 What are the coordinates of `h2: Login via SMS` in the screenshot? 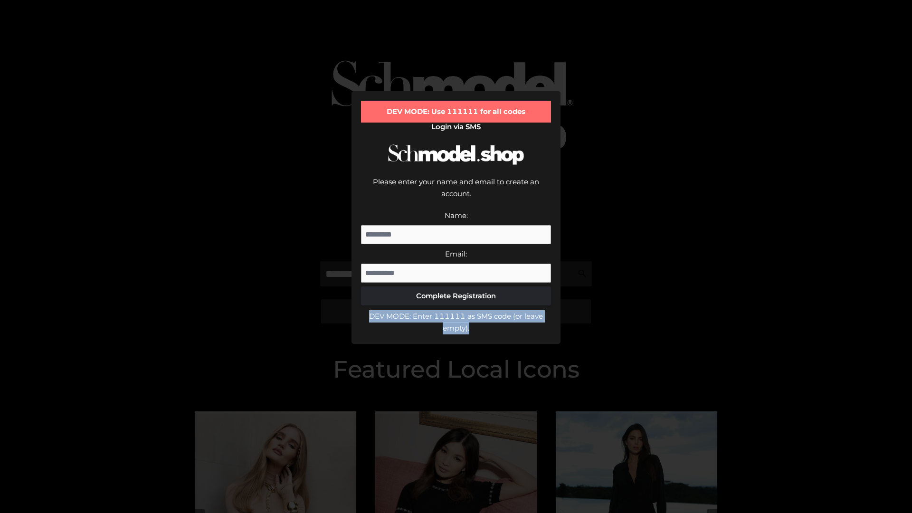 It's located at (456, 127).